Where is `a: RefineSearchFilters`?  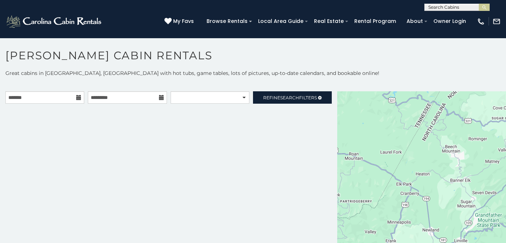
a: RefineSearchFilters is located at coordinates (292, 97).